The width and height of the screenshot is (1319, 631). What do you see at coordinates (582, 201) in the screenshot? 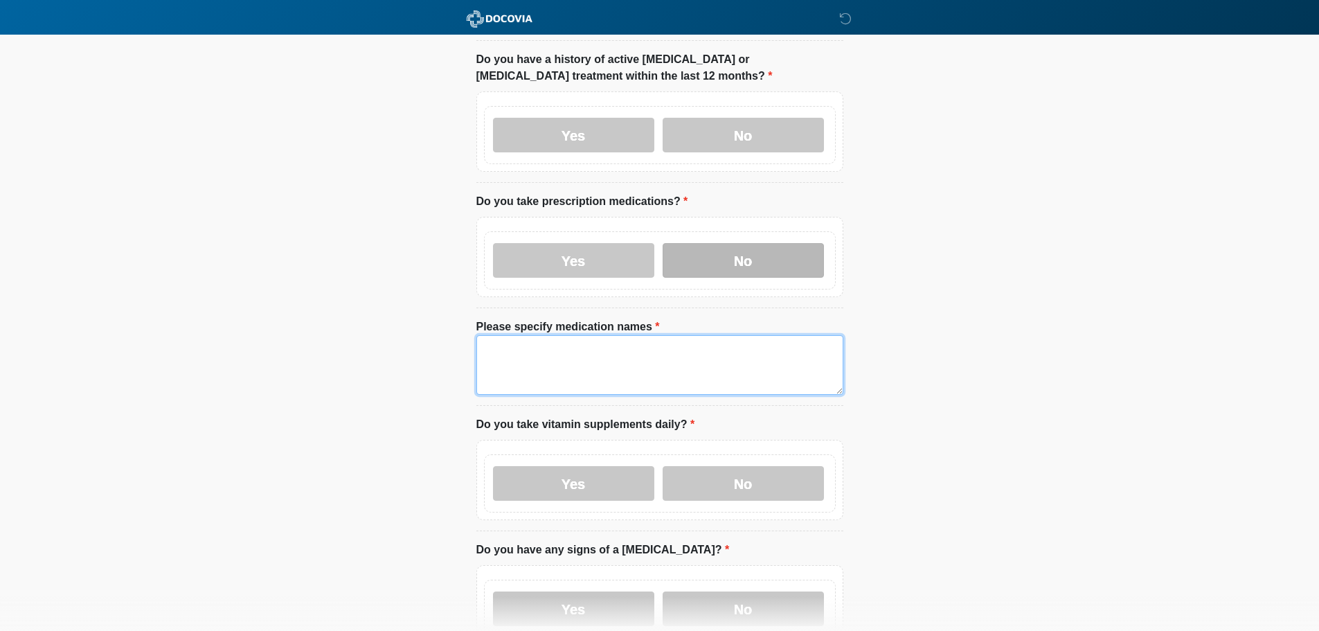
I see `label: Do you take prescription medications?` at bounding box center [582, 201].